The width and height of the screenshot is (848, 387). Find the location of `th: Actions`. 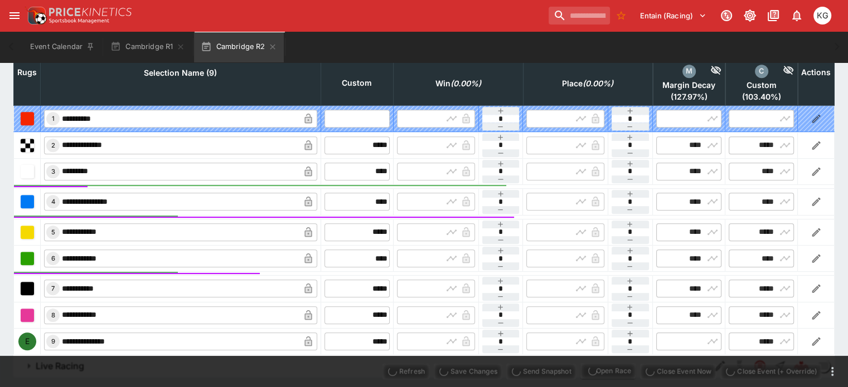

th: Actions is located at coordinates (816, 72).